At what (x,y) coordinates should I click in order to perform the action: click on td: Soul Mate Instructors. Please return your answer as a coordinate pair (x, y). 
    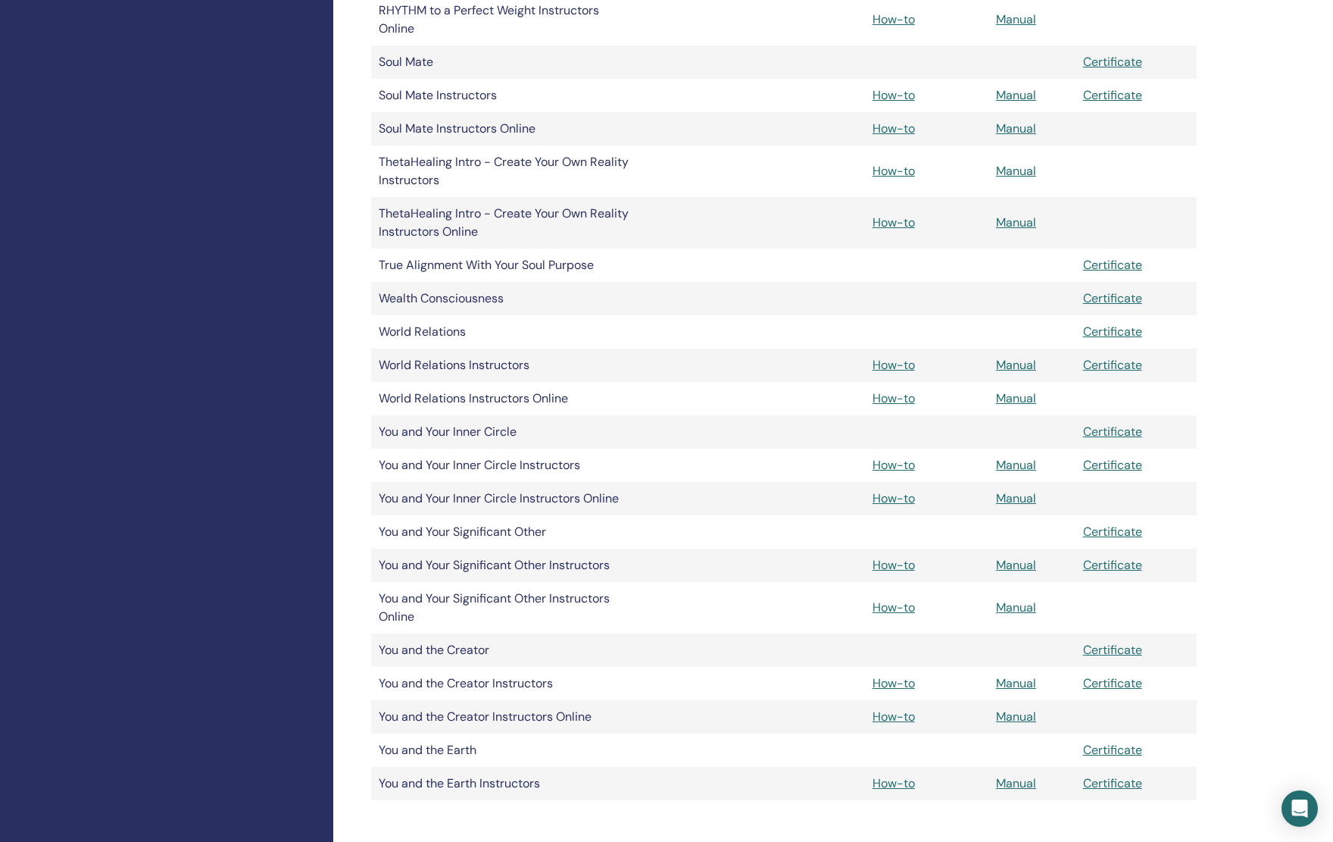
    Looking at the image, I should click on (507, 95).